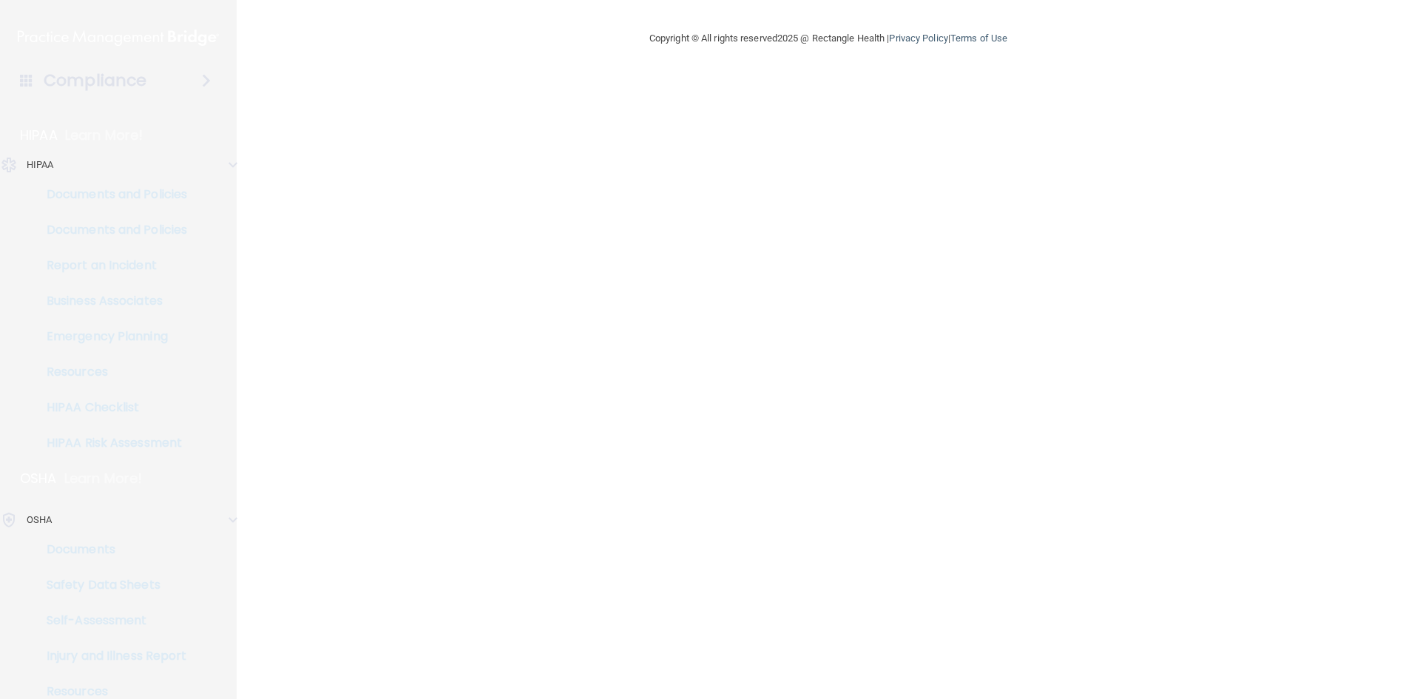 The height and width of the screenshot is (699, 1420). Describe the element at coordinates (110, 550) in the screenshot. I see `p: Documents` at that location.